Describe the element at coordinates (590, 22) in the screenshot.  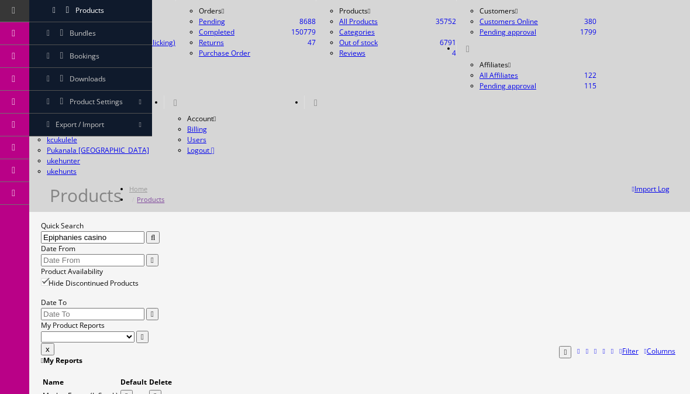
I see `span: 380` at that location.